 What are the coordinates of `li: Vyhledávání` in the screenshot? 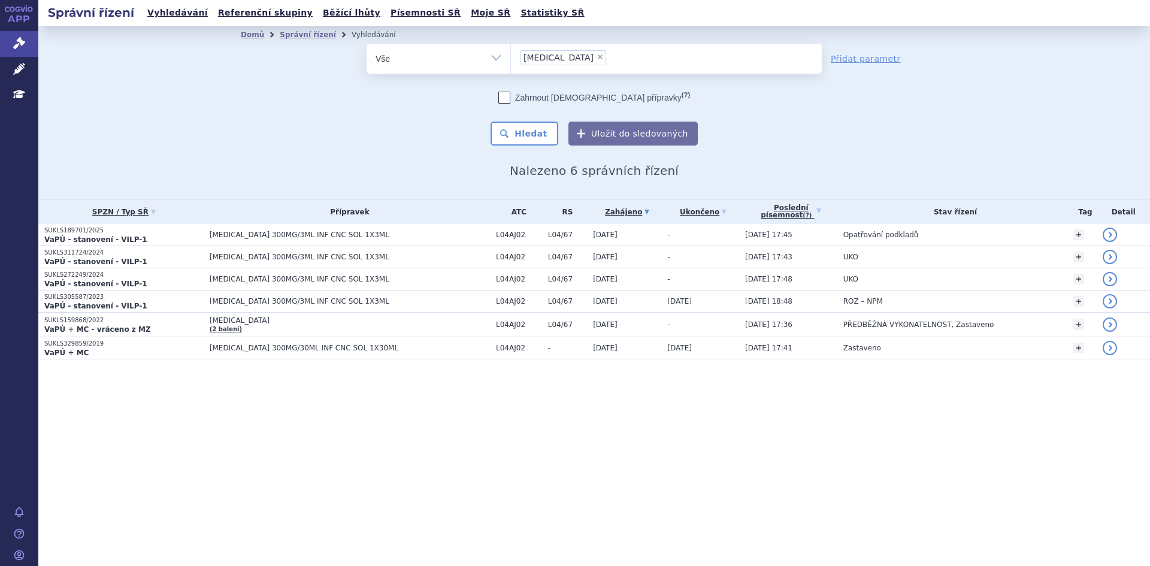 It's located at (381, 35).